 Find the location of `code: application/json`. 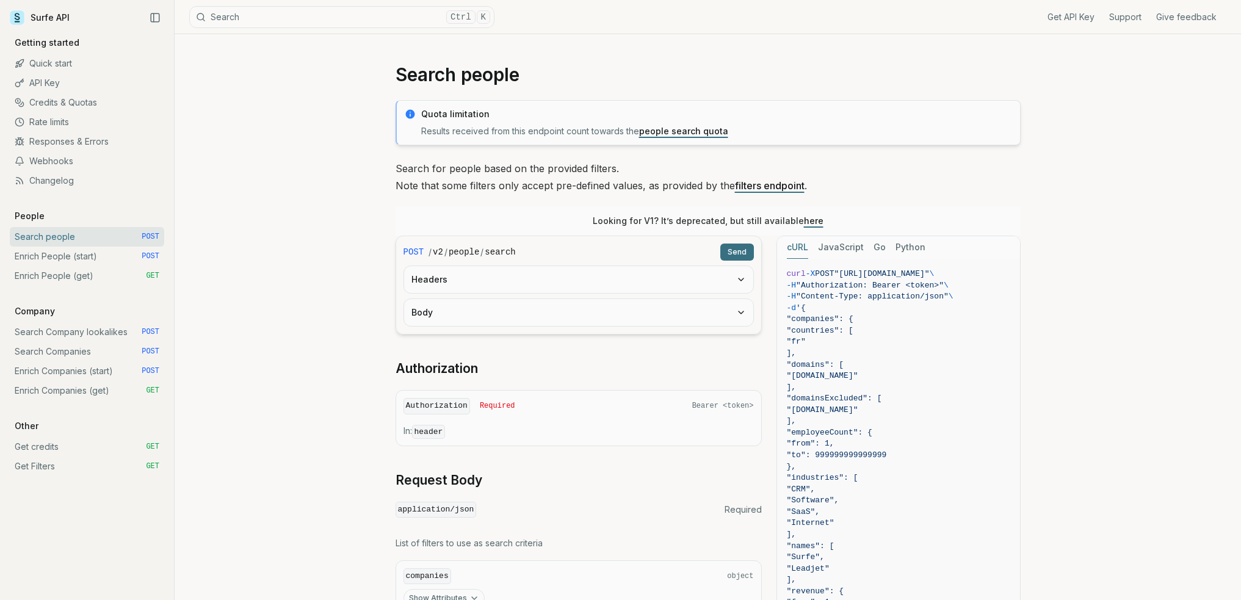

code: application/json is located at coordinates (436, 510).